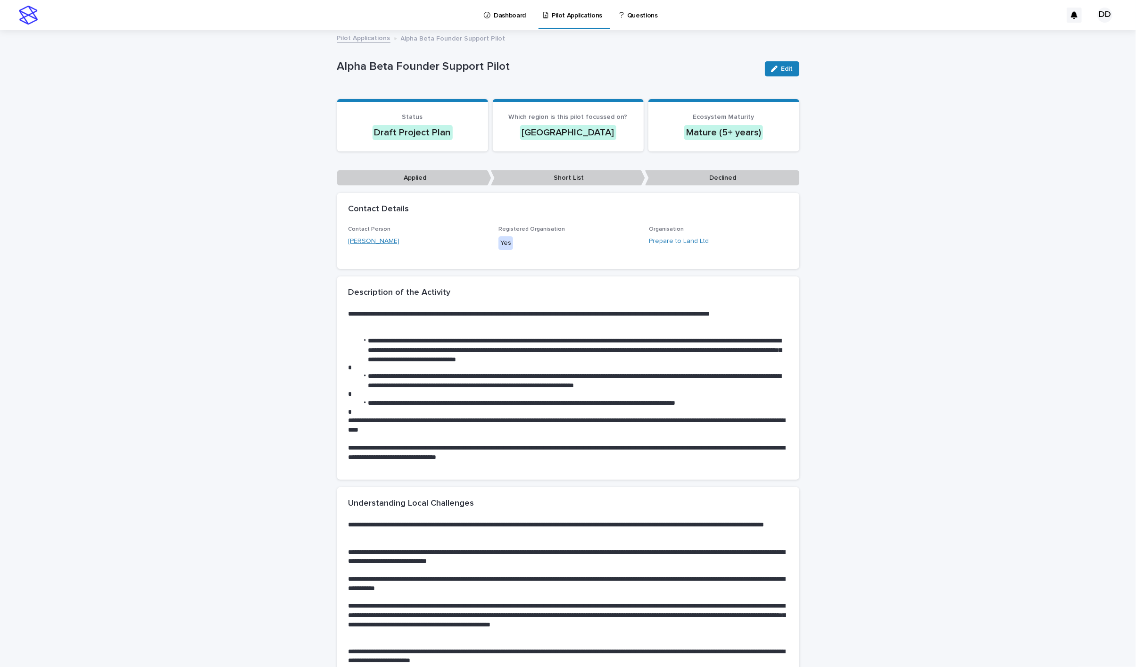 The width and height of the screenshot is (1136, 667). Describe the element at coordinates (28, 15) in the screenshot. I see `img: stacker-logo-s-only.png` at that location.